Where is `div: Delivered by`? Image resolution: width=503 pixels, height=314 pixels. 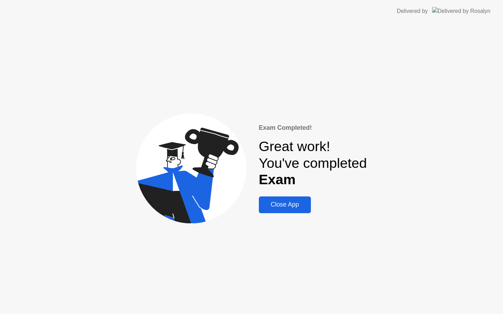 div: Delivered by is located at coordinates (412, 11).